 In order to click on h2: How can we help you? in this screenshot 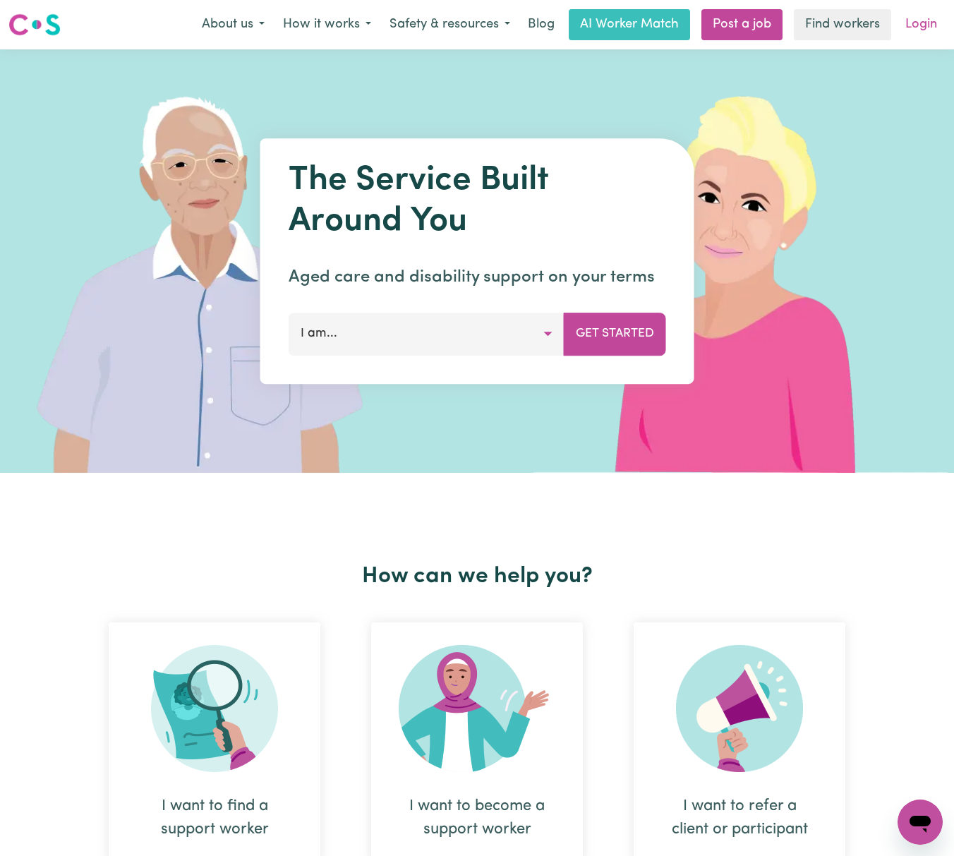, I will do `click(477, 577)`.